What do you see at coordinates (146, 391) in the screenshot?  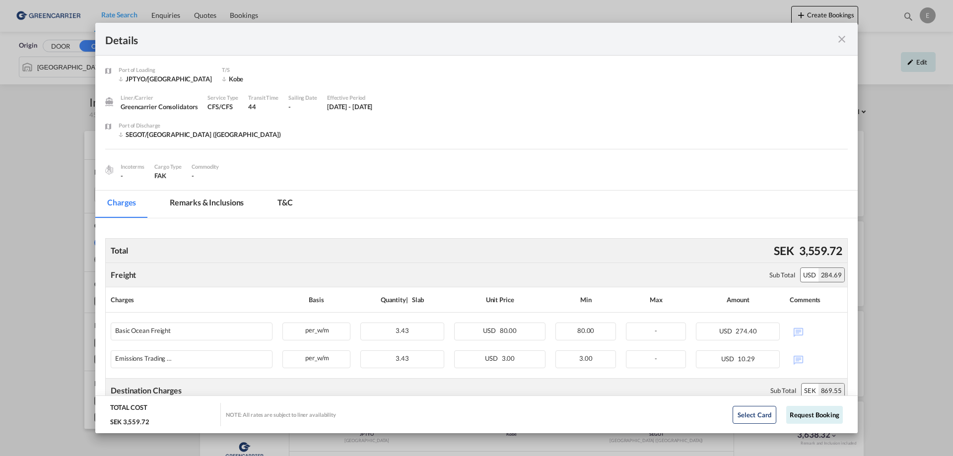 I see `div: Destination Charges` at bounding box center [146, 391].